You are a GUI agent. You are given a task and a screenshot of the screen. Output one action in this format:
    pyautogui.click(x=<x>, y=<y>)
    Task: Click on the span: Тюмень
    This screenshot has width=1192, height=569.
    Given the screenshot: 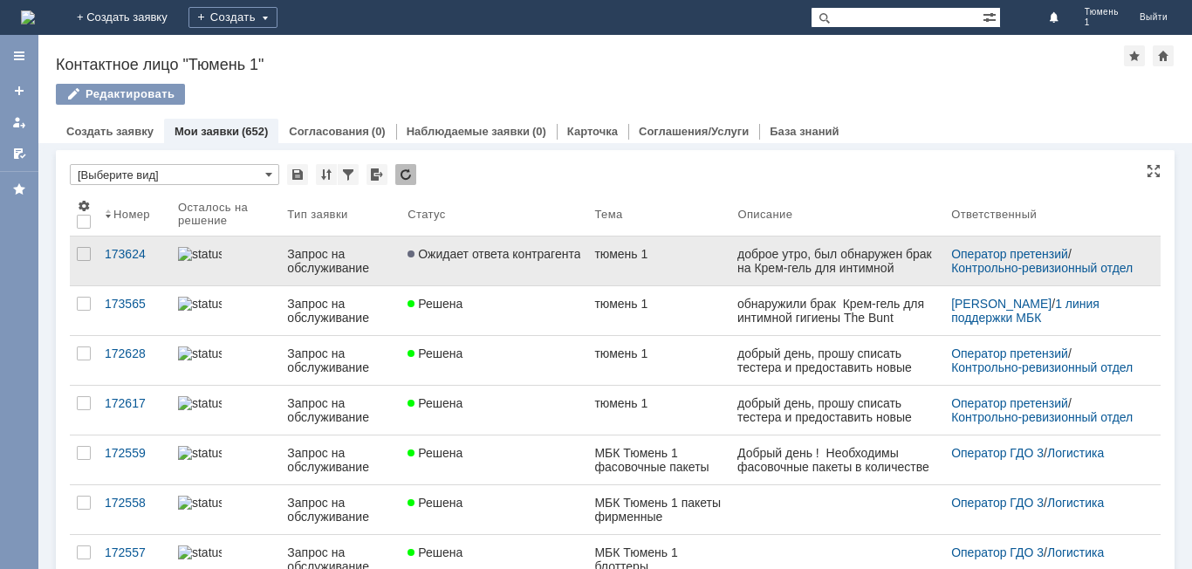 What is the action you would take?
    pyautogui.click(x=1101, y=12)
    